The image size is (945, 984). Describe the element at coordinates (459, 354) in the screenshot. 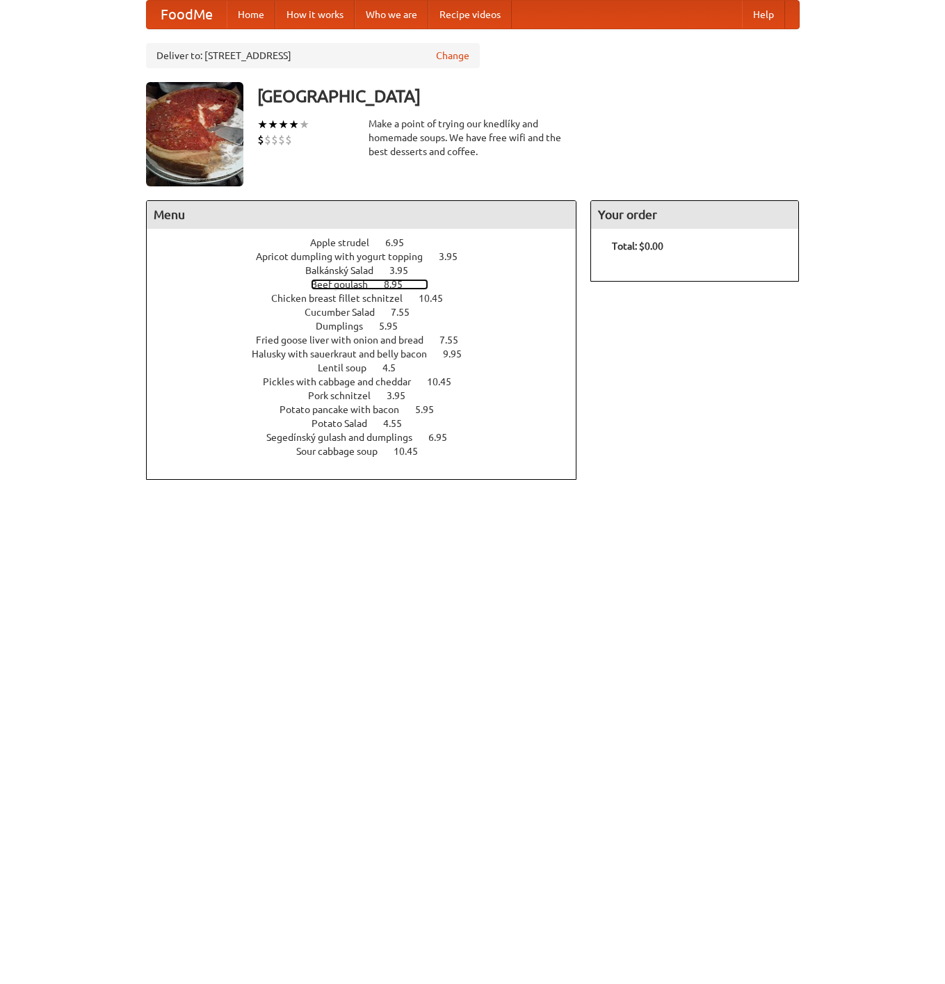

I see `span: 9.95` at that location.